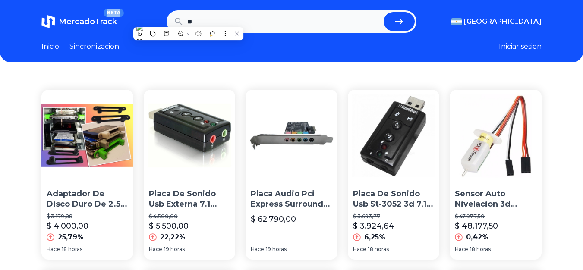 This screenshot has height=270, width=583. Describe the element at coordinates (393, 217) in the screenshot. I see `p: $ 3.693,77` at that location.